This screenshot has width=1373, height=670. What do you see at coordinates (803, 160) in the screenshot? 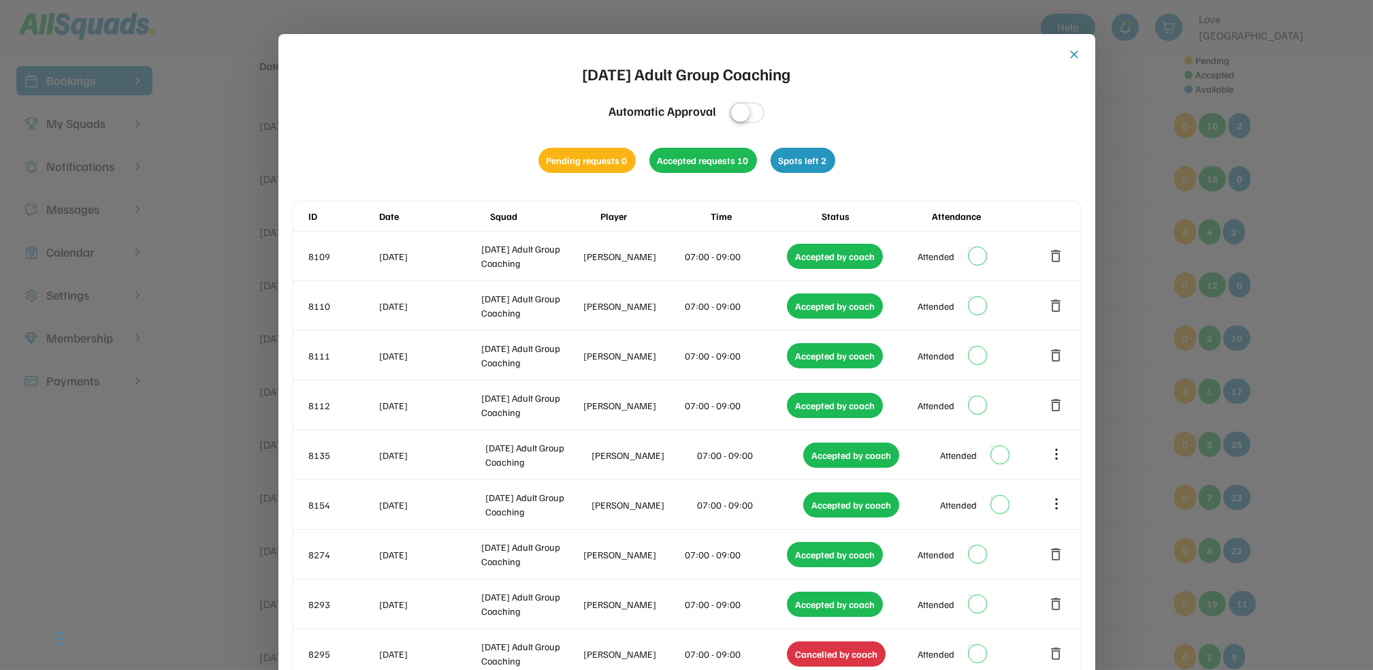
I see `div: Spots left 2` at bounding box center [803, 160].